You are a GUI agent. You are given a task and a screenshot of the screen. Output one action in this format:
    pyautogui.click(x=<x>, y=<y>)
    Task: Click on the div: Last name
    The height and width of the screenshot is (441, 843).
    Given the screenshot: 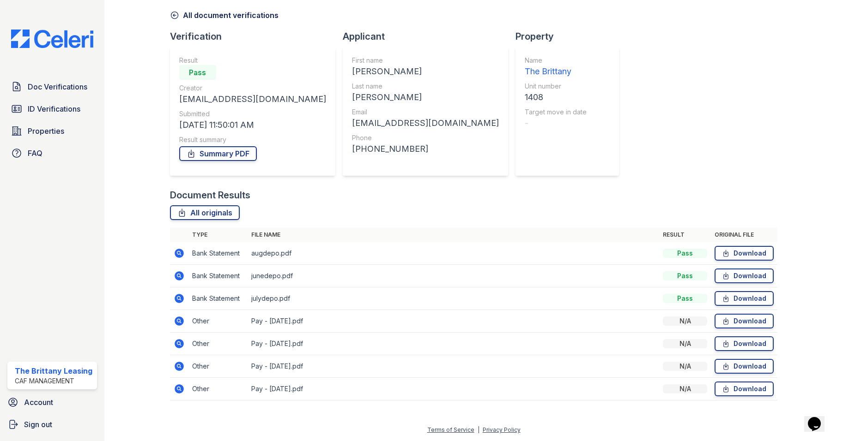 What is the action you would take?
    pyautogui.click(x=425, y=86)
    